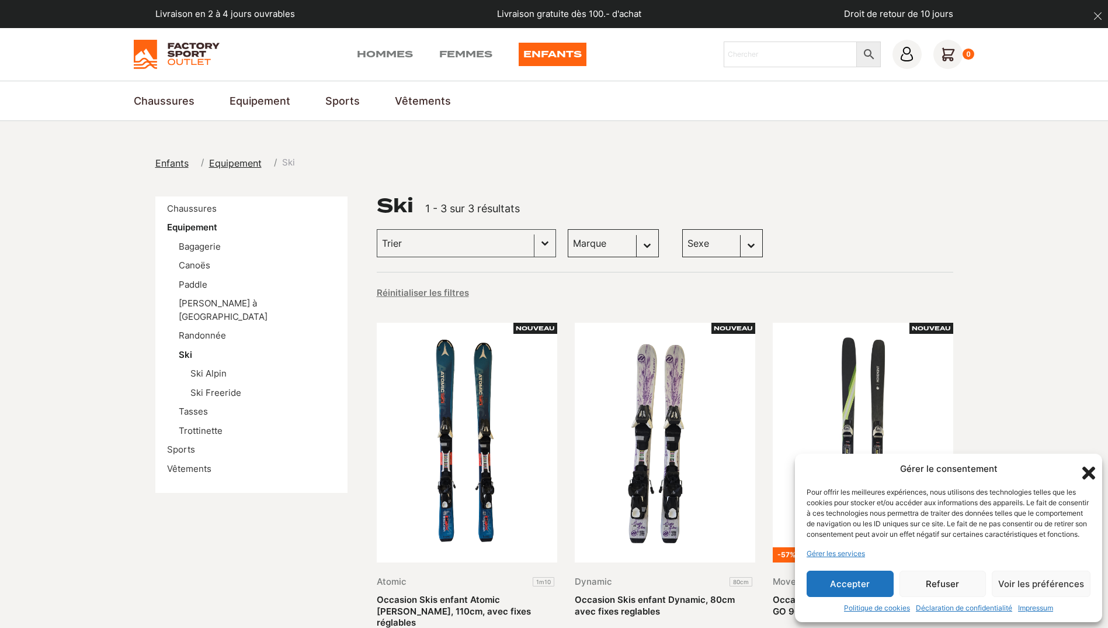 The image size is (1108, 628). I want to click on span: Enfants, so click(172, 163).